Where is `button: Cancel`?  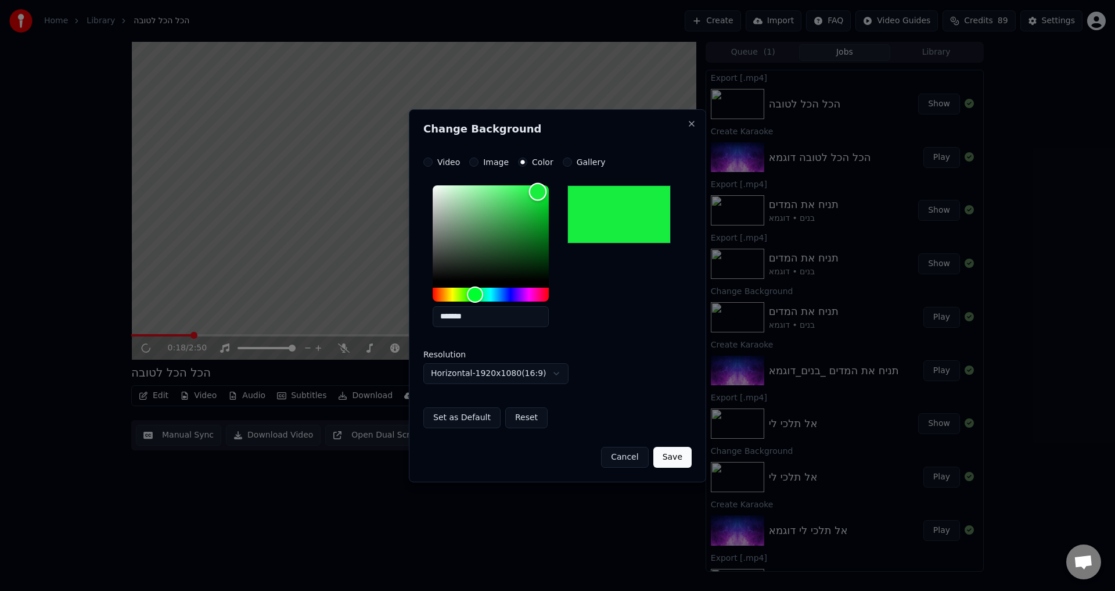
button: Cancel is located at coordinates (624, 457).